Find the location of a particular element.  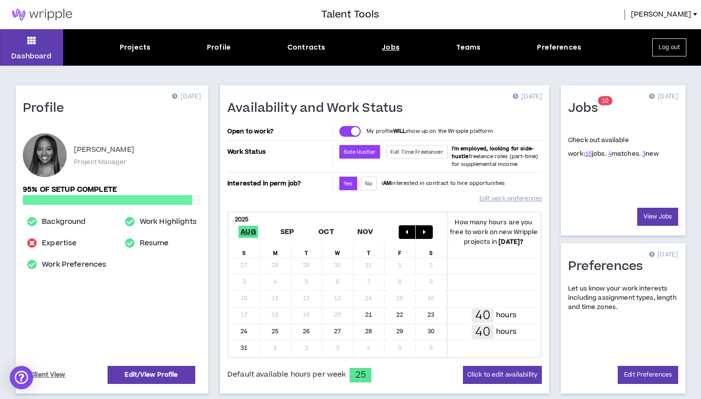

p: I interested in contract to hire opportunities is located at coordinates (443, 183).